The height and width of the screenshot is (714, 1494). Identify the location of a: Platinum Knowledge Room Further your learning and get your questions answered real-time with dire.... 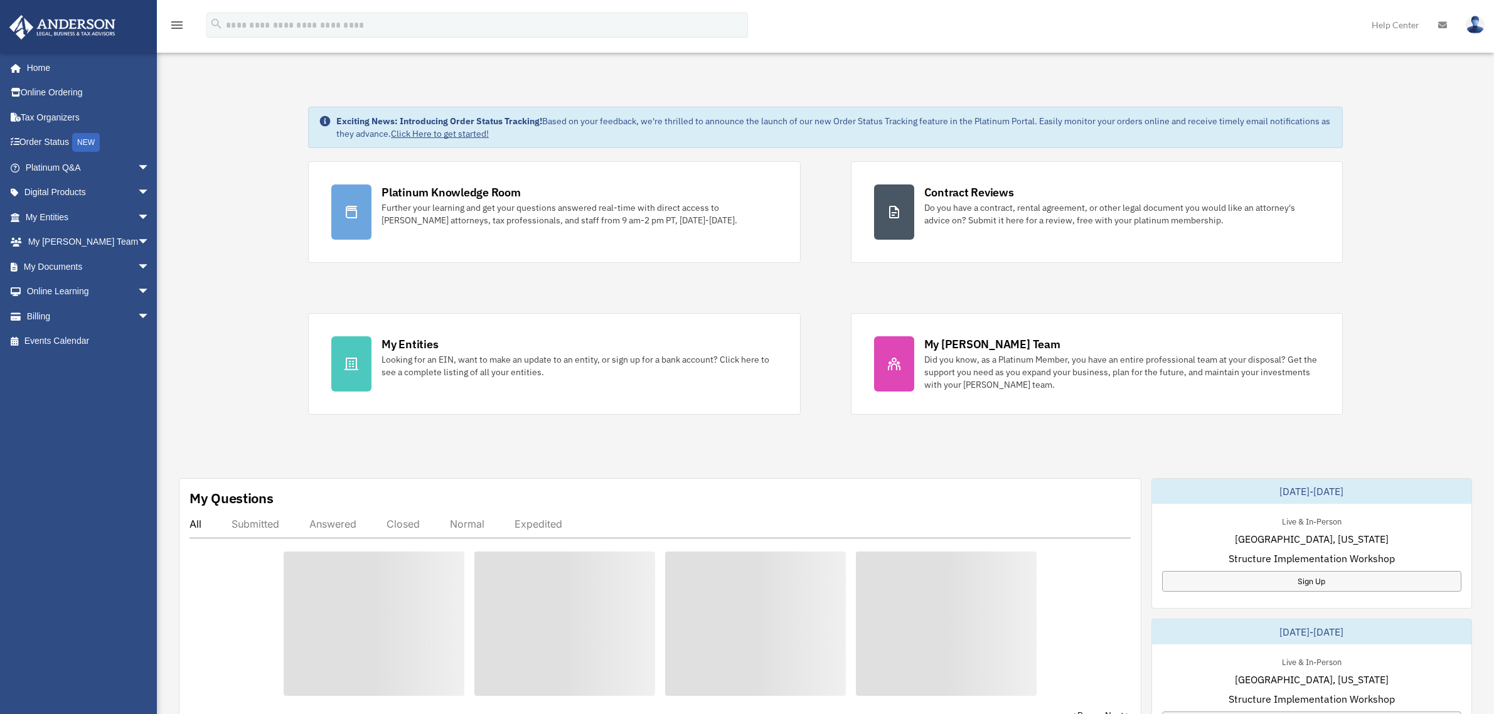
(554, 212).